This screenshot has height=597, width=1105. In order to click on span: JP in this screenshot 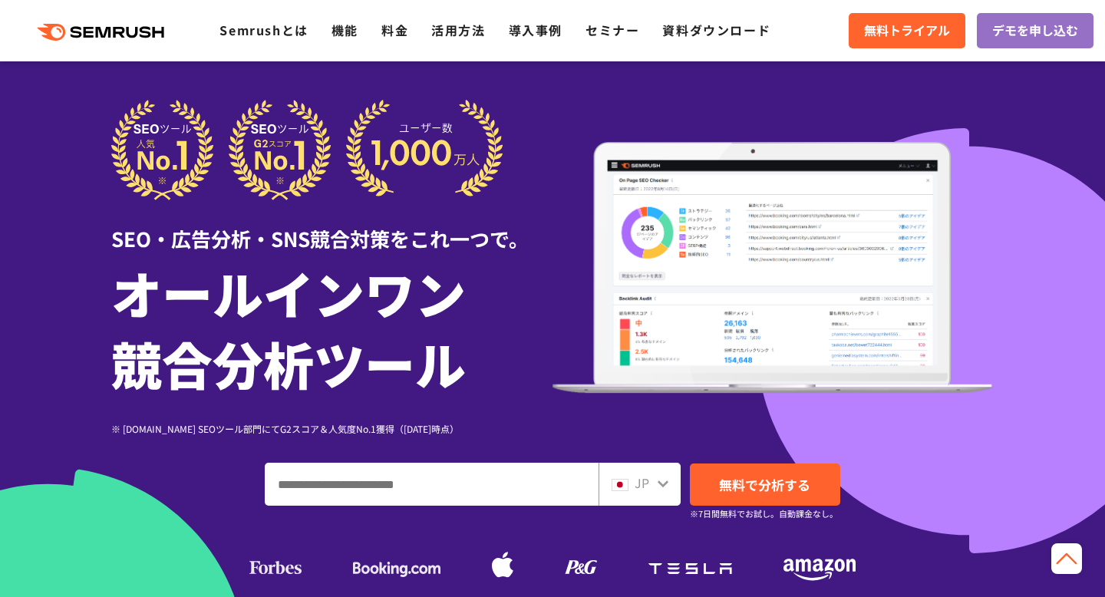, I will do `click(642, 483)`.